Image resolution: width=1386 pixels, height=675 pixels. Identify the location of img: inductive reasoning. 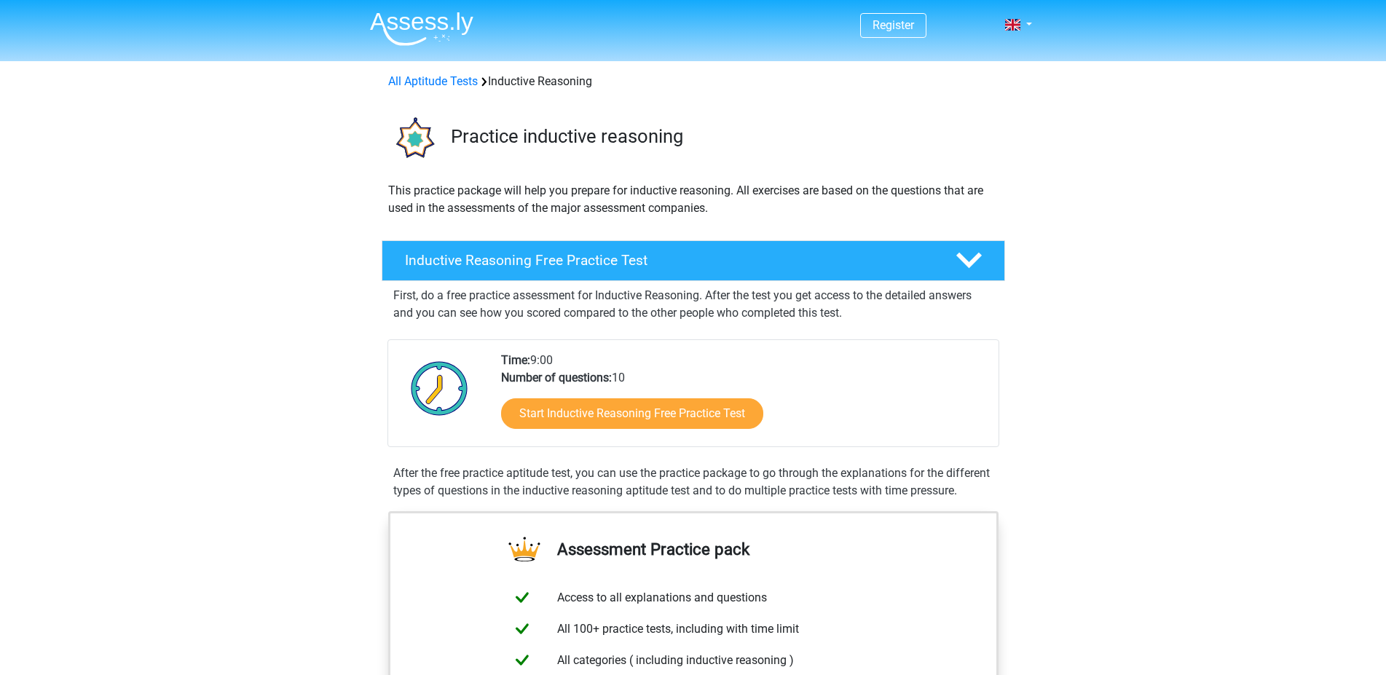
(413, 138).